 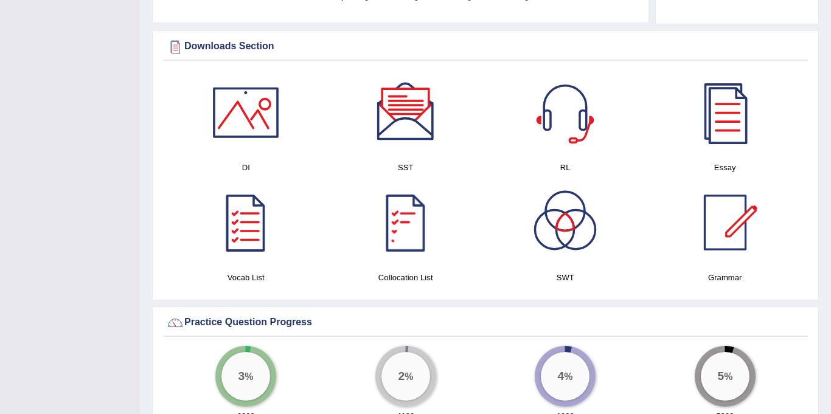 What do you see at coordinates (565, 277) in the screenshot?
I see `h4: SWT` at bounding box center [565, 277].